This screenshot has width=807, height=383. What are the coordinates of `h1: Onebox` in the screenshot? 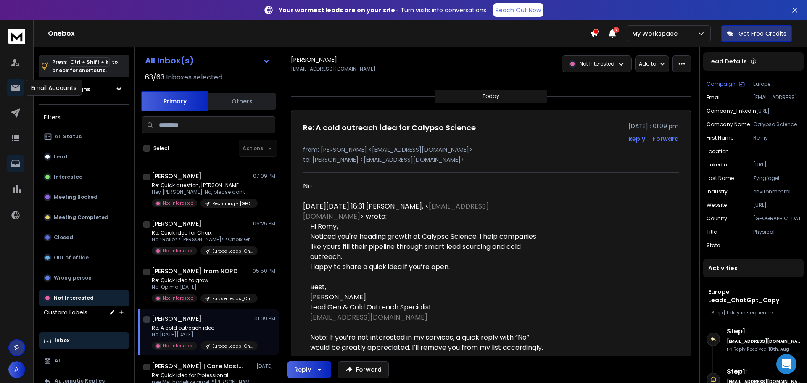 It's located at (319, 34).